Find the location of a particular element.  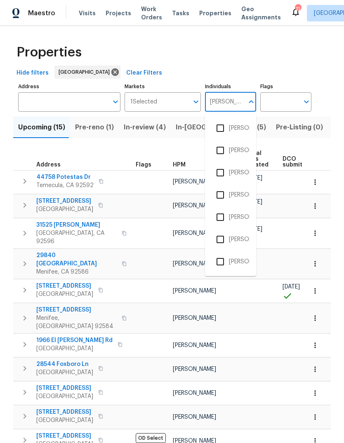

span: OD Select is located at coordinates (150, 438).